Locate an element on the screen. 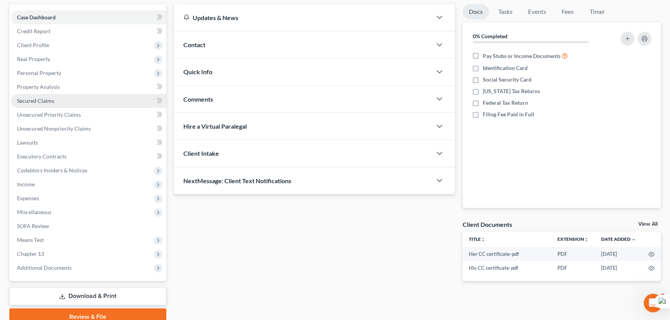  span: Codebtors Insiders & Notices is located at coordinates (52, 170).